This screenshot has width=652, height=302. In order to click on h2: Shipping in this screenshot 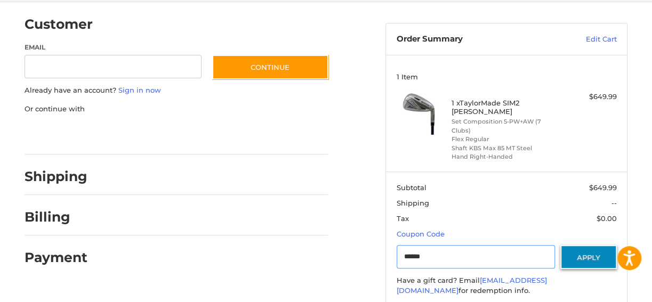, I will do `click(56, 176)`.